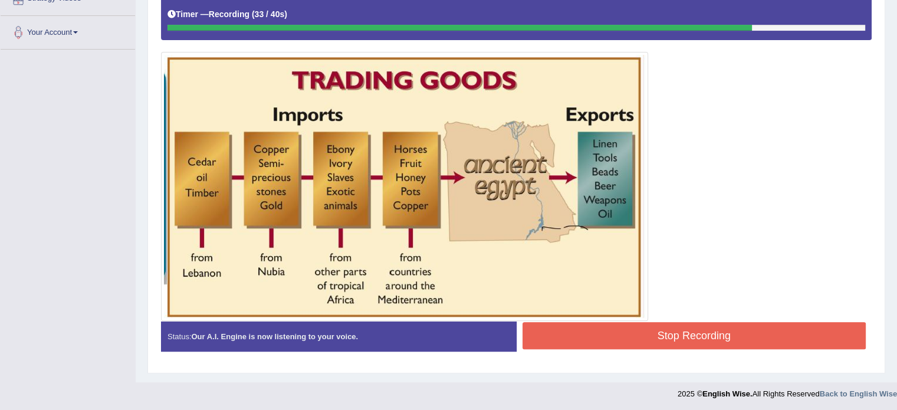  What do you see at coordinates (274, 336) in the screenshot?
I see `strong: Our A.I. Engine is now listening to your voice.` at bounding box center [274, 336].